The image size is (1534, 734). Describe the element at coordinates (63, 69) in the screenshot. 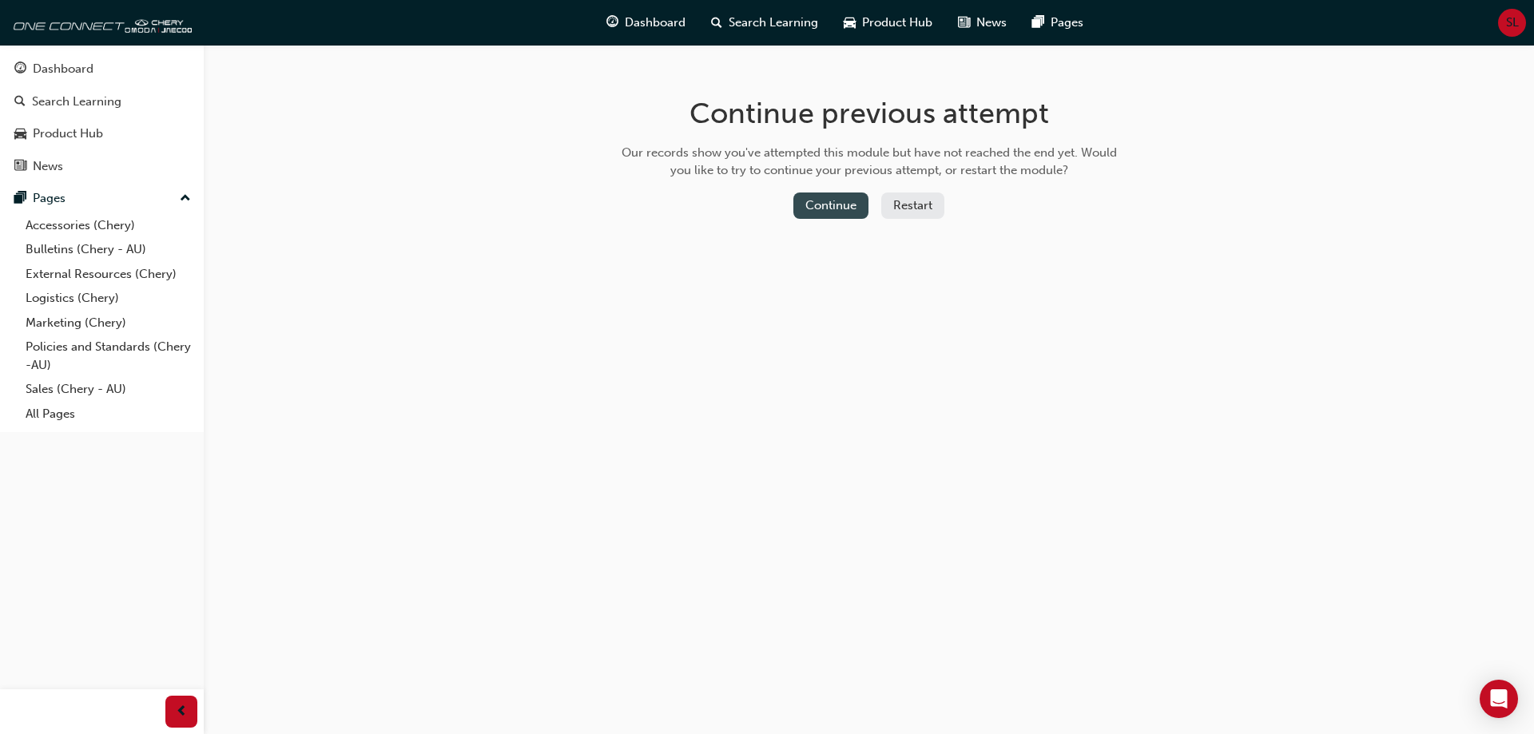

I see `div: Dashboard` at that location.